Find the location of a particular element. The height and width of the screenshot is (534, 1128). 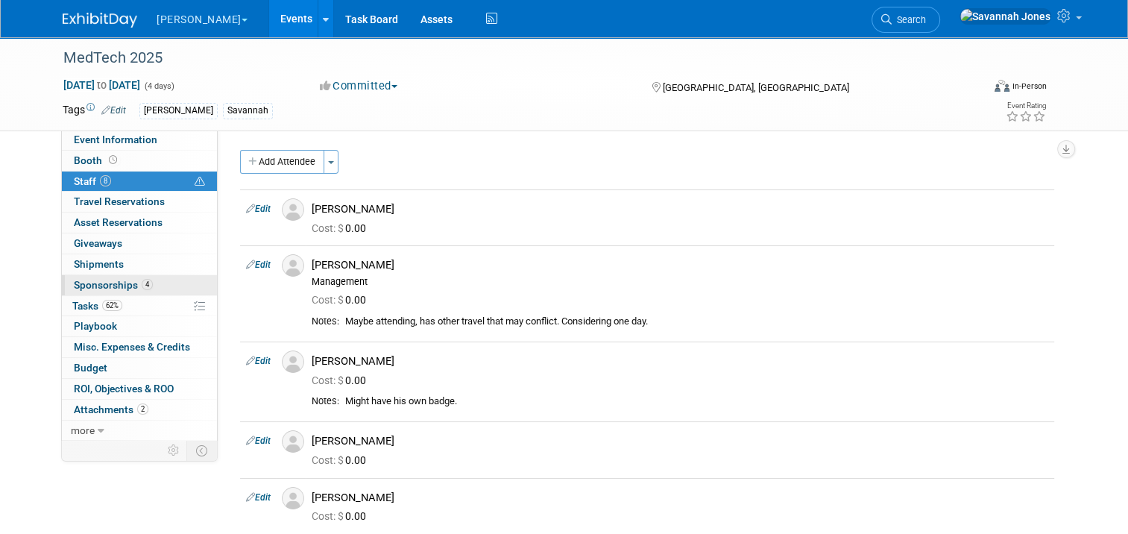

a: Misc. Expenses & Credits is located at coordinates (139, 347).